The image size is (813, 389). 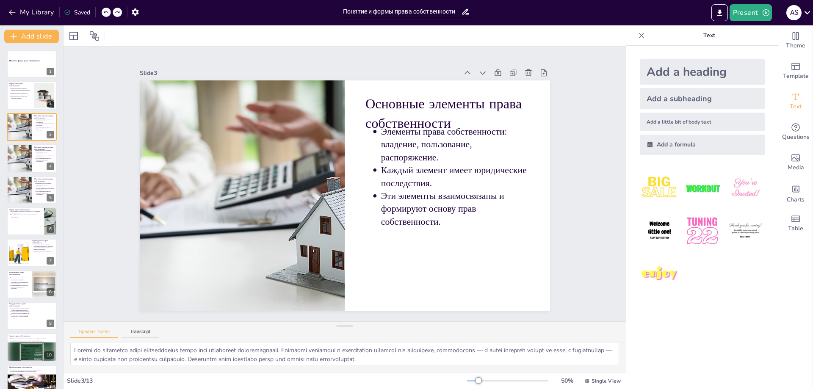 What do you see at coordinates (50, 72) in the screenshot?
I see `div: 1` at bounding box center [50, 72].